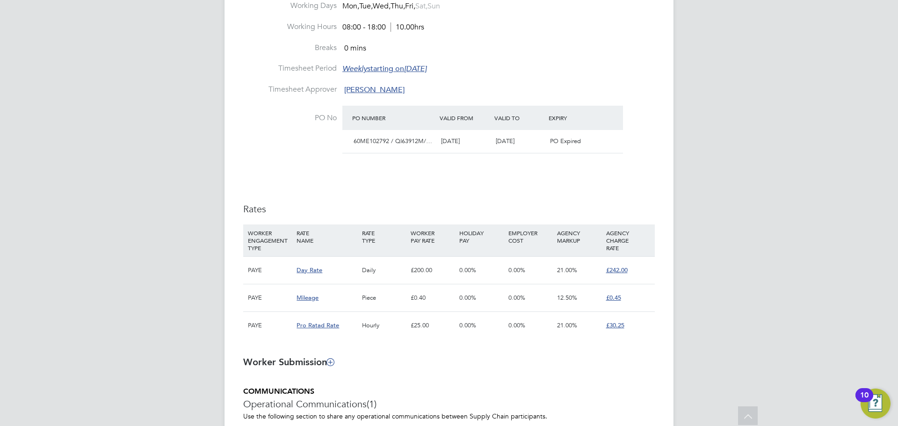 Image resolution: width=898 pixels, height=426 pixels. I want to click on div: PO Number, so click(393, 118).